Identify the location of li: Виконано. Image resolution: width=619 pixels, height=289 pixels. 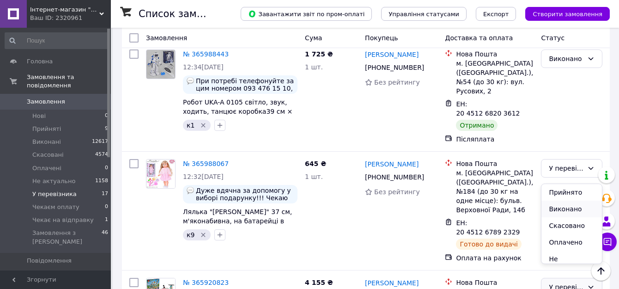
(572, 209).